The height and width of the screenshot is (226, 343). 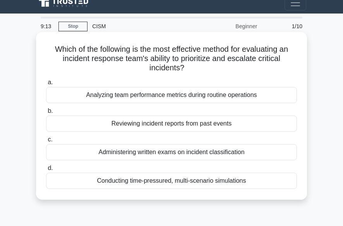 I want to click on div: Conducting time-pressured, multi-scenario simulations, so click(x=171, y=181).